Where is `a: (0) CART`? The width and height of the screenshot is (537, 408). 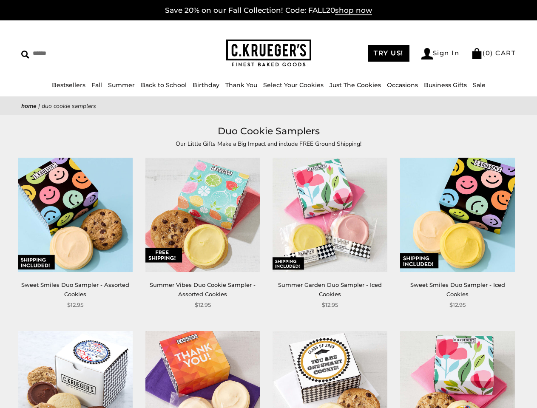
a: (0) CART is located at coordinates (493, 53).